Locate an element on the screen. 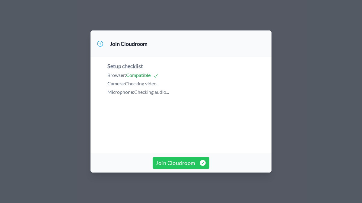 The height and width of the screenshot is (203, 362). span: Browser: is located at coordinates (117, 75).